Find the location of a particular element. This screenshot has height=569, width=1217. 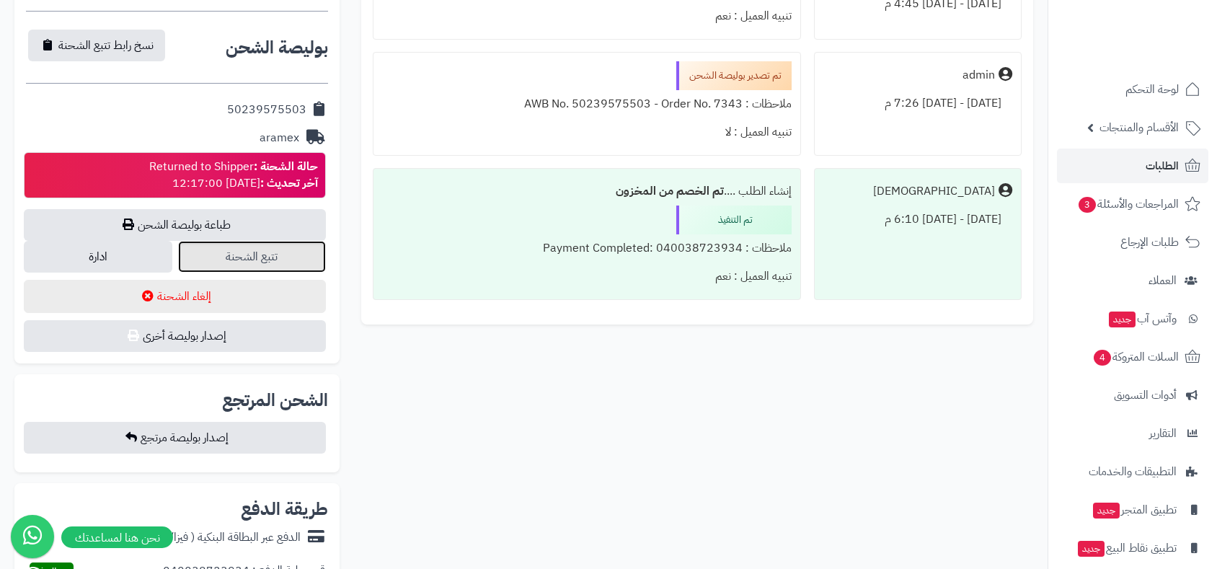

a: تطبيق نقاط البيعجديد is located at coordinates (1133, 548).